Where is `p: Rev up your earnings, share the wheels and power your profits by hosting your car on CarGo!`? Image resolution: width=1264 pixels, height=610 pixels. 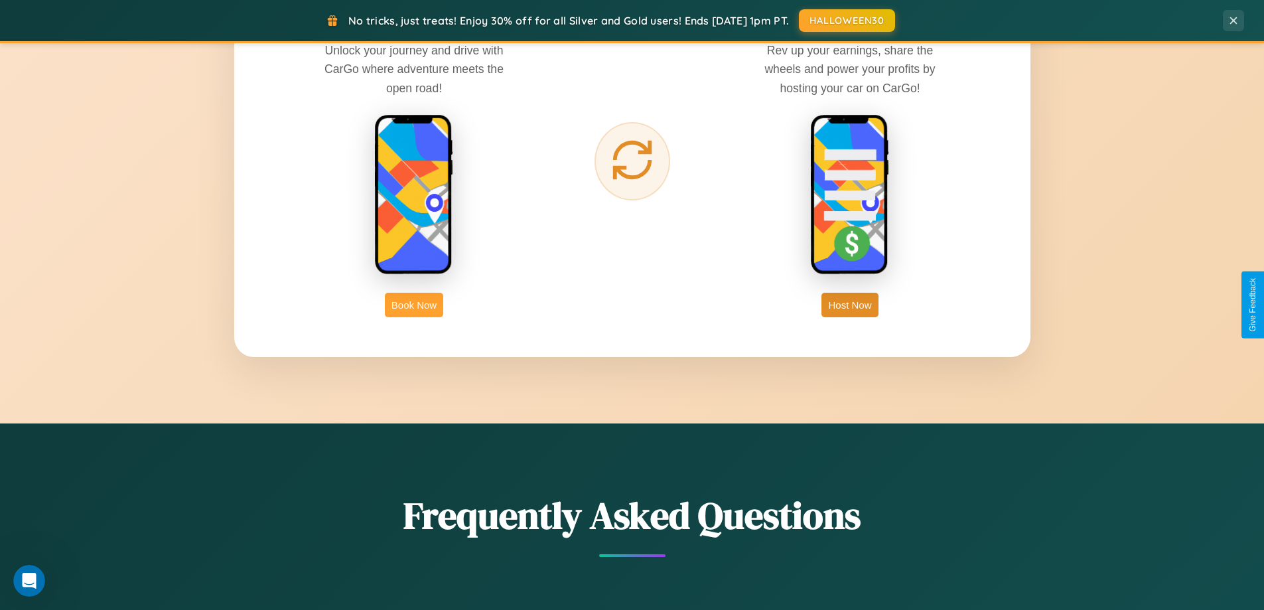
p: Rev up your earnings, share the wheels and power your profits by hosting your car on CarGo! is located at coordinates (850, 69).